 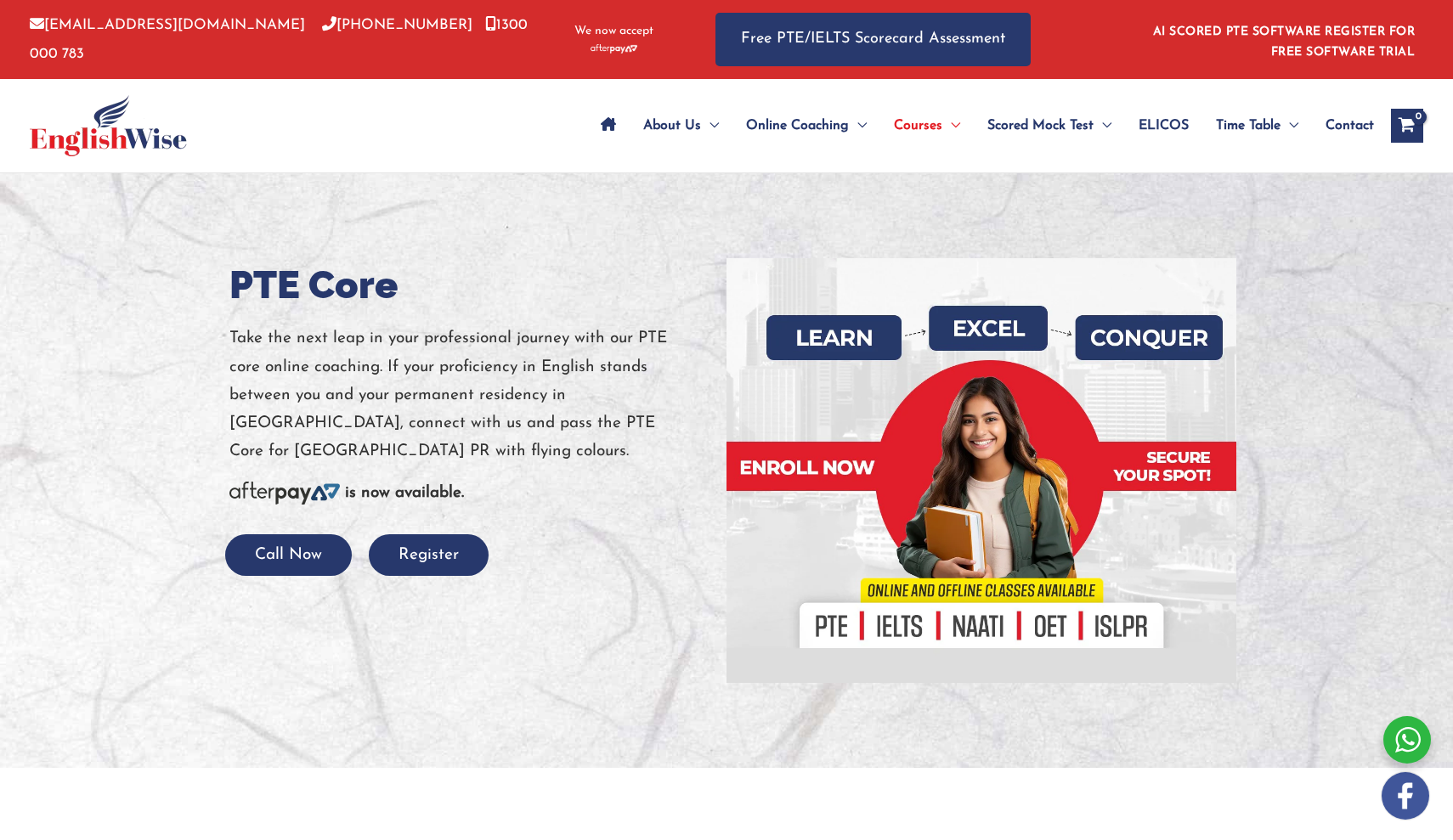 I want to click on span: Online Coaching, so click(x=797, y=126).